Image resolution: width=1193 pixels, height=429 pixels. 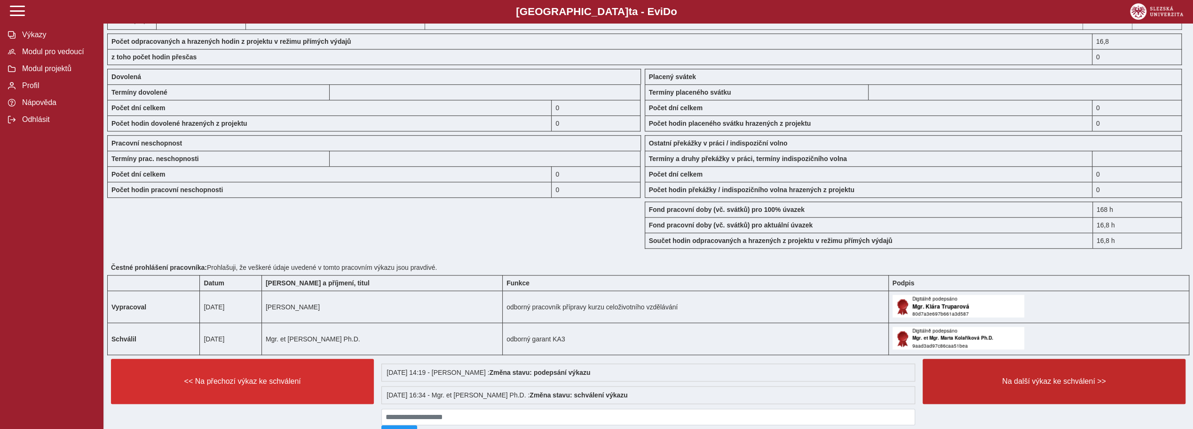 I want to click on span: D, so click(x=667, y=11).